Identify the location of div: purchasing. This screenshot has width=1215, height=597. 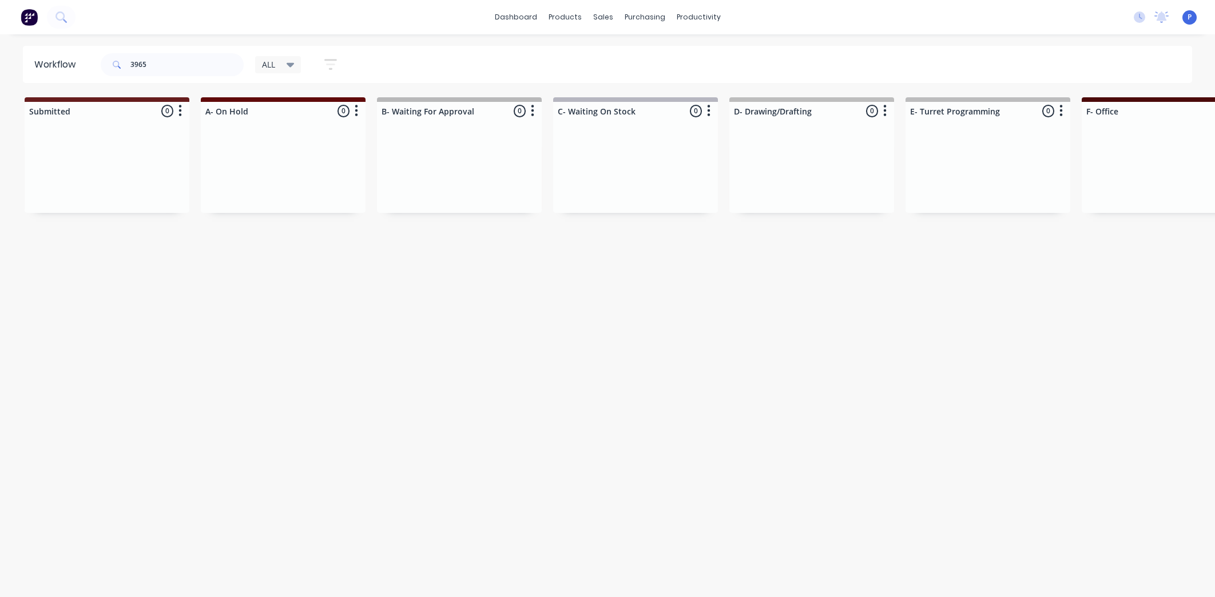
(645, 17).